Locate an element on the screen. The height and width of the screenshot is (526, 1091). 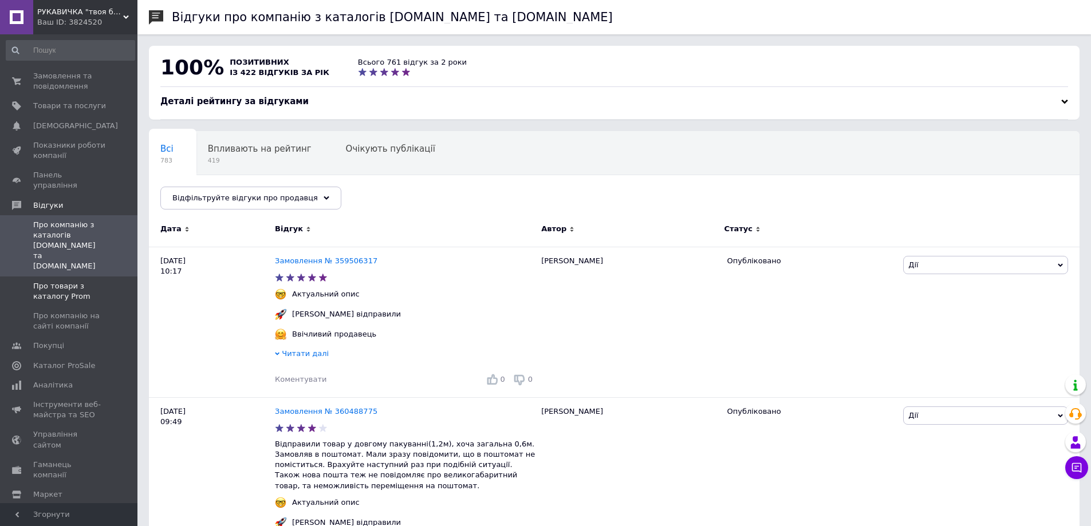
span: Впливають на рейтинг is located at coordinates (259, 149).